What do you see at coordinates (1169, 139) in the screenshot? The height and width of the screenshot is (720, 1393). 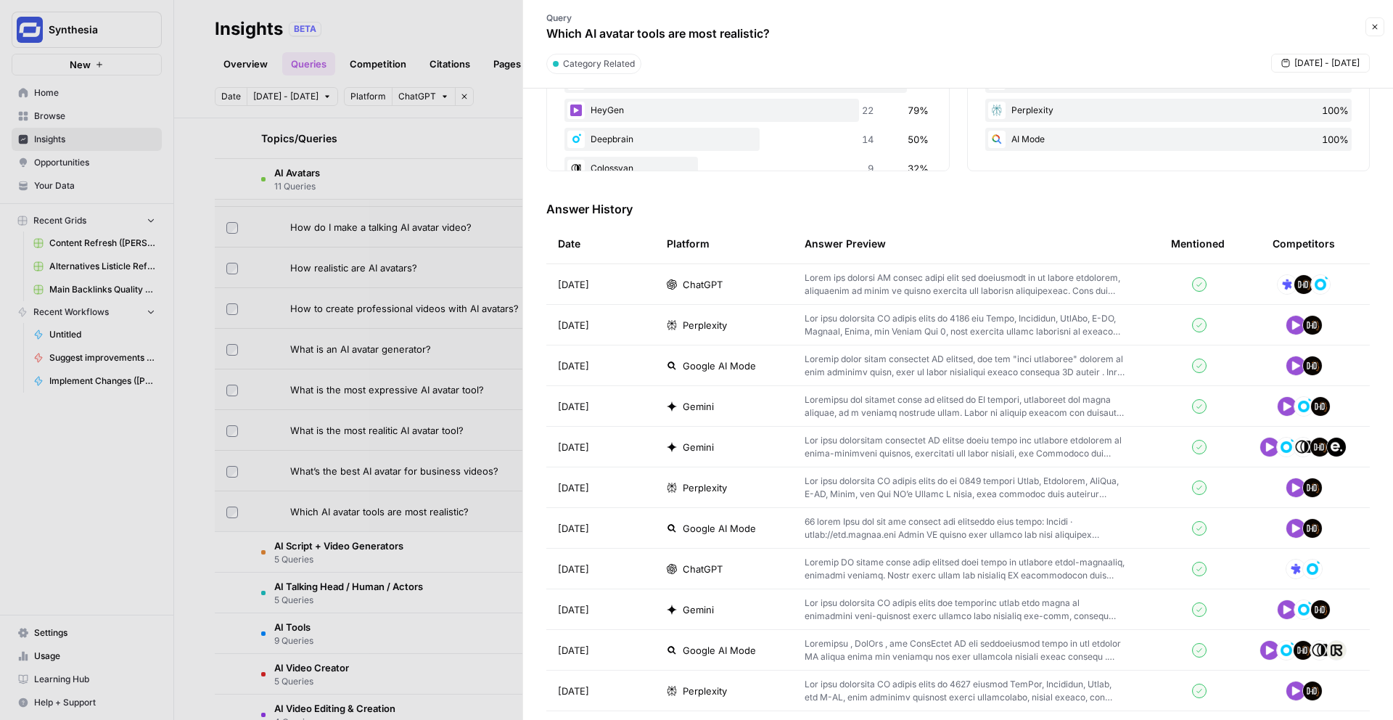 I see `div: AI Mode` at bounding box center [1169, 139].